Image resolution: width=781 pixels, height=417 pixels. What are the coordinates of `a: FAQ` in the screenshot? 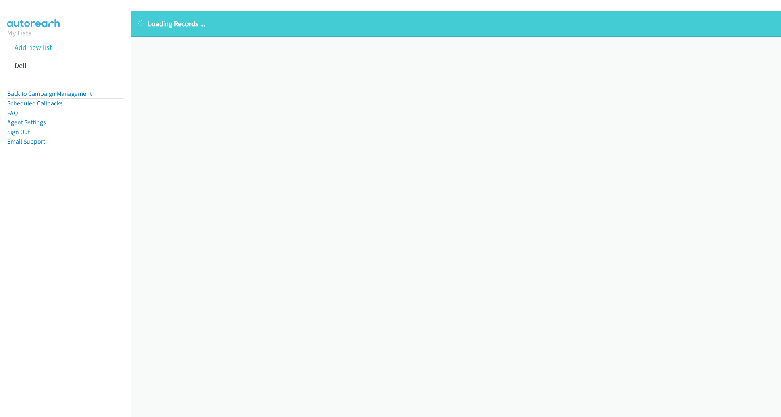 It's located at (12, 113).